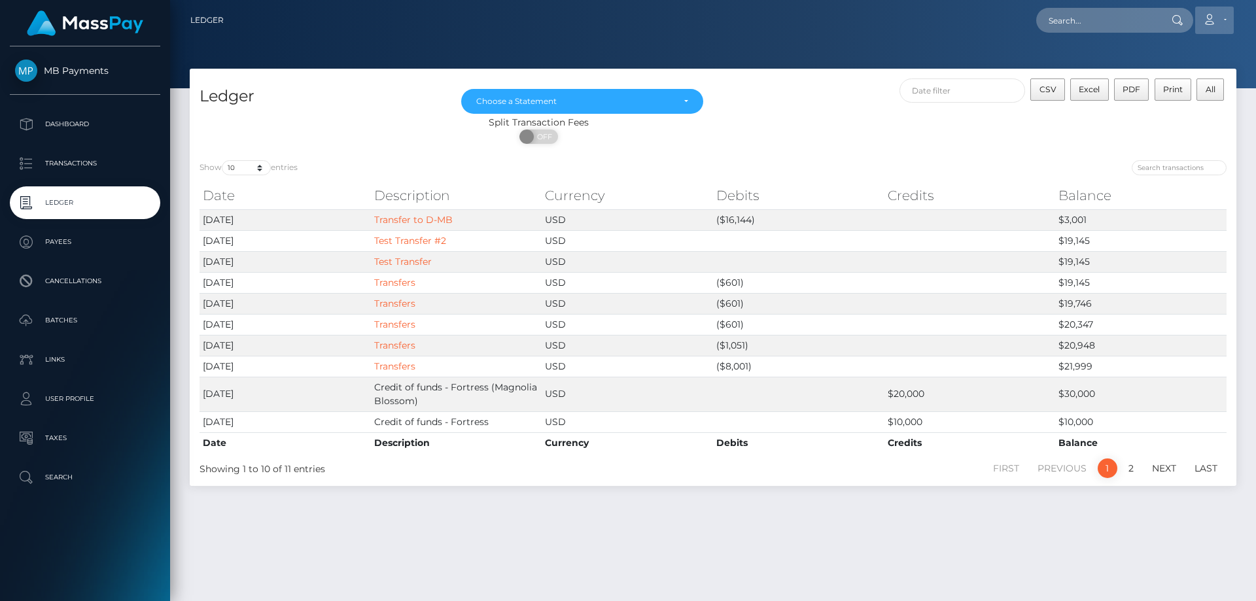  What do you see at coordinates (410, 241) in the screenshot?
I see `a: Test Transfer #2` at bounding box center [410, 241].